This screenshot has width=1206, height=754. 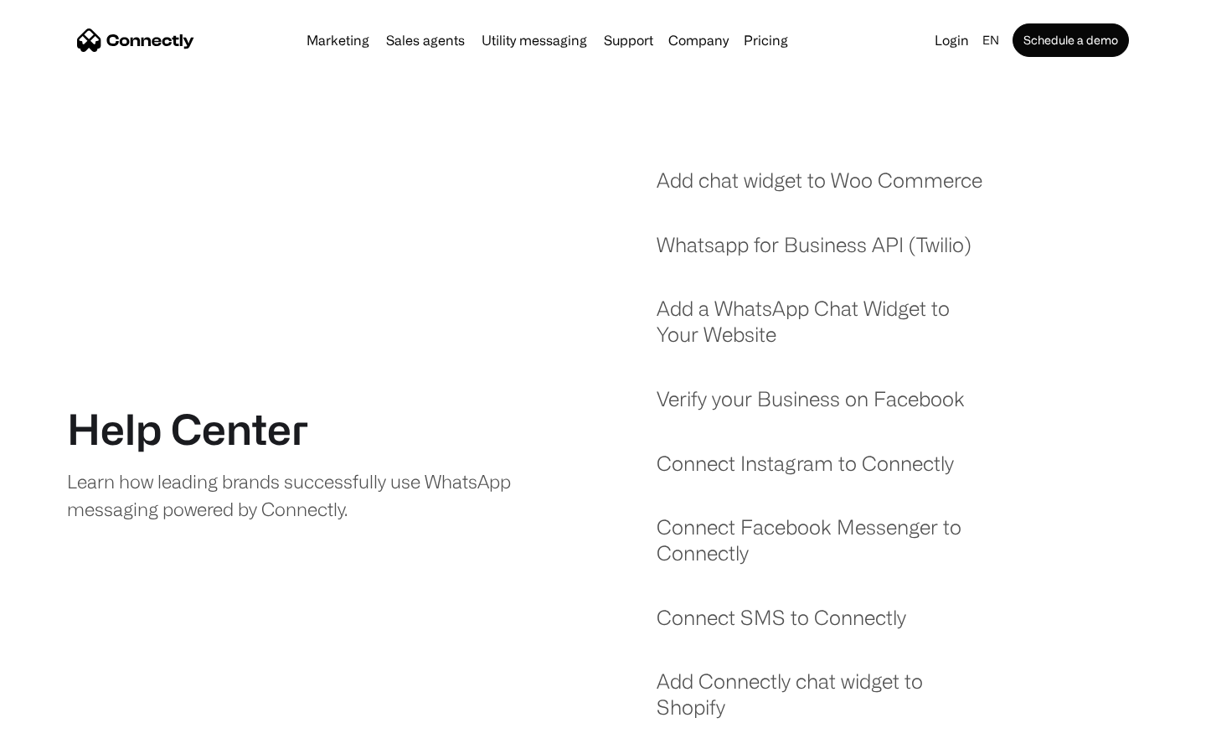 I want to click on a: Connect Instagram to Connectly, so click(x=805, y=472).